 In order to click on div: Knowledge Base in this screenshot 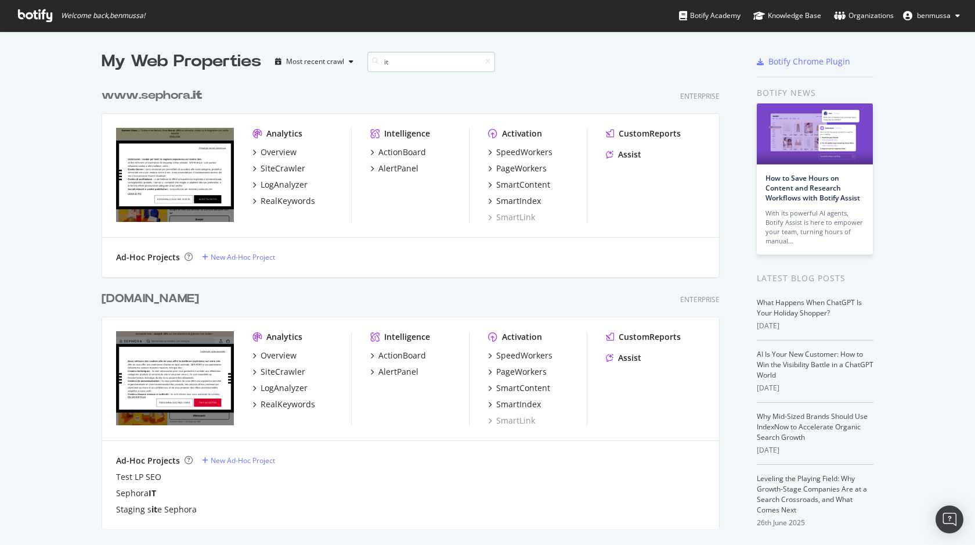, I will do `click(787, 16)`.